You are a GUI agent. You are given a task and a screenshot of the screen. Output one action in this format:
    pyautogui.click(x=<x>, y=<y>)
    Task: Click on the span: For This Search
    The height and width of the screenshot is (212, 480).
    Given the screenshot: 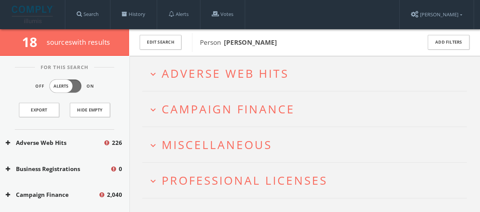 What is the action you would take?
    pyautogui.click(x=65, y=68)
    